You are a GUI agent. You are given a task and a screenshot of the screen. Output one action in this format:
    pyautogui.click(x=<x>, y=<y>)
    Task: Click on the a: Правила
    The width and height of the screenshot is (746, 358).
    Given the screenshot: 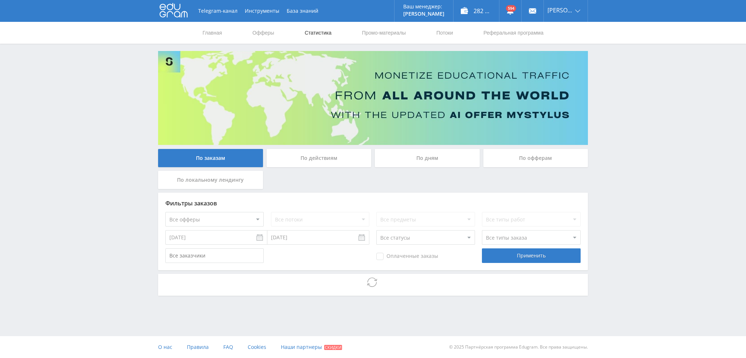 What is the action you would take?
    pyautogui.click(x=198, y=347)
    